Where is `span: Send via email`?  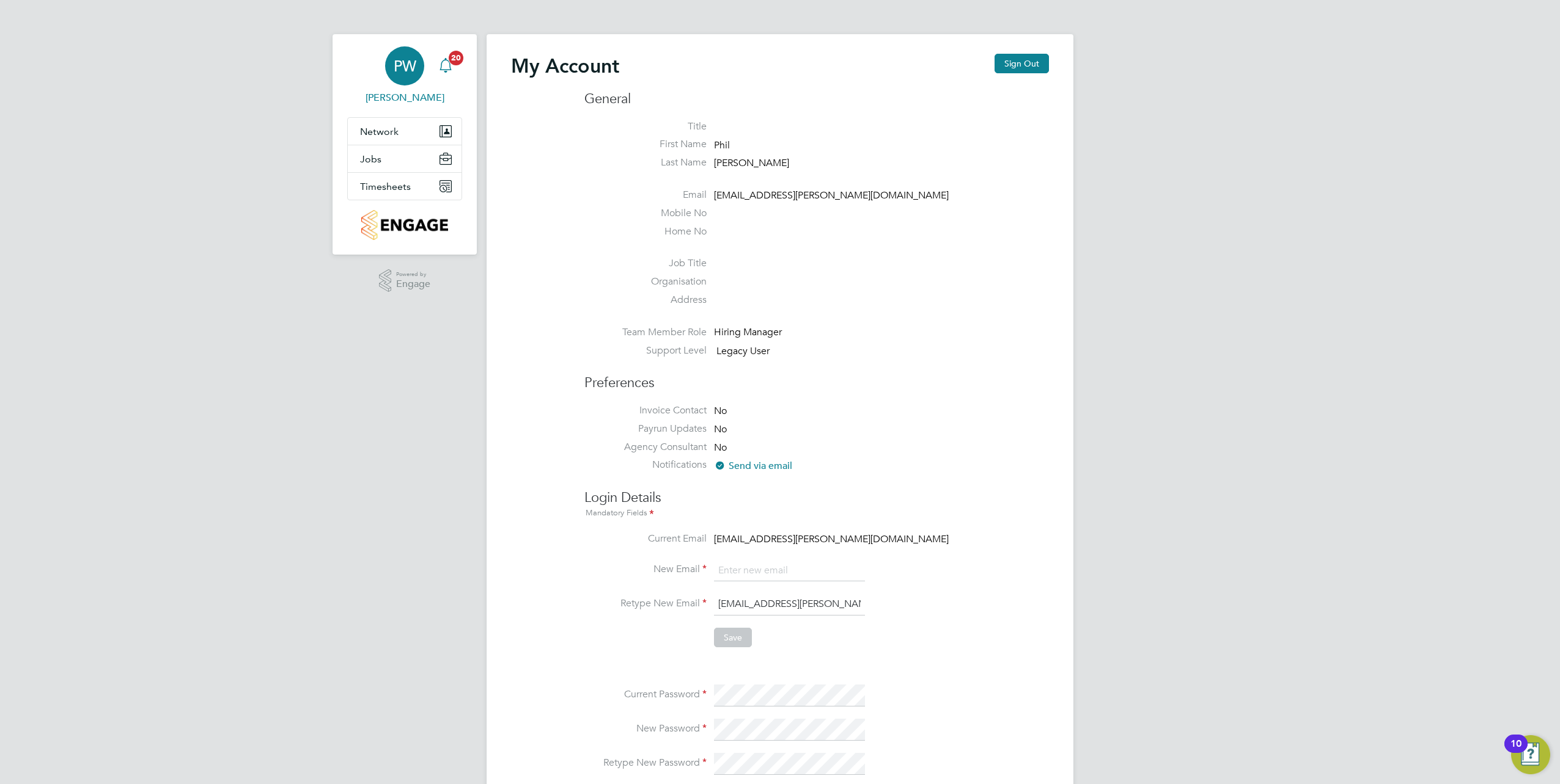 span: Send via email is located at coordinates (753, 466).